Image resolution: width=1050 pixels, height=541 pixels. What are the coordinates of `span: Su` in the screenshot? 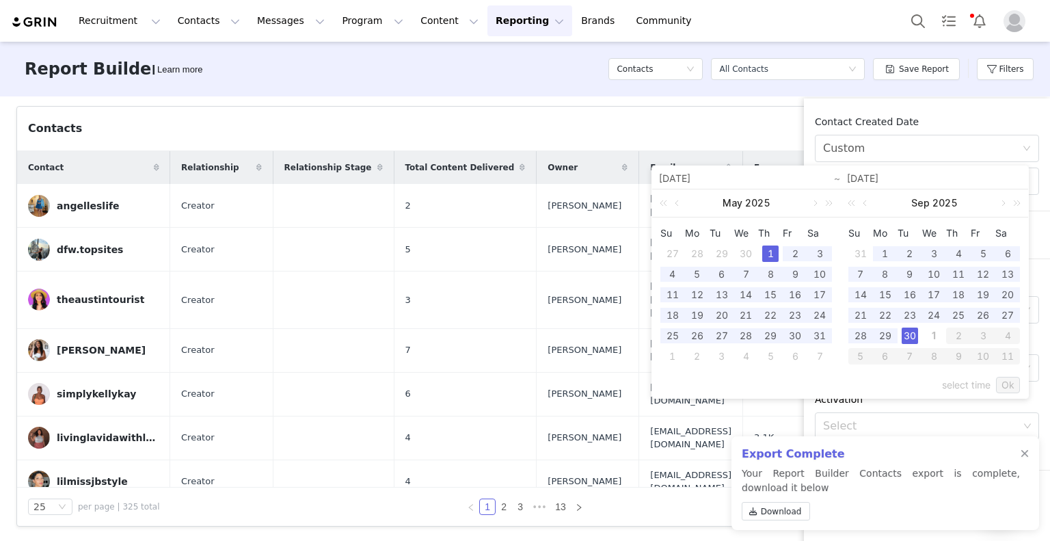 It's located at (861, 233).